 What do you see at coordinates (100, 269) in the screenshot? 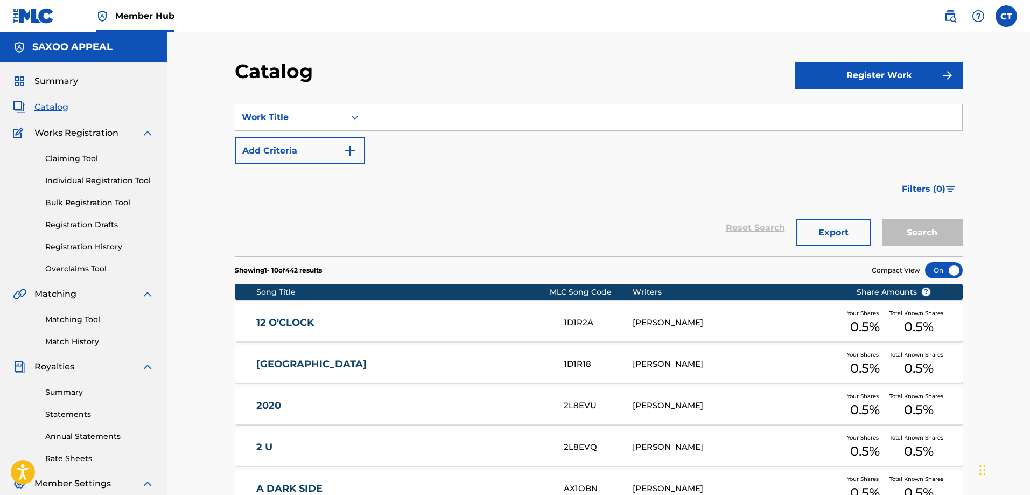
I see `a: Overclaims Tool` at bounding box center [100, 269].